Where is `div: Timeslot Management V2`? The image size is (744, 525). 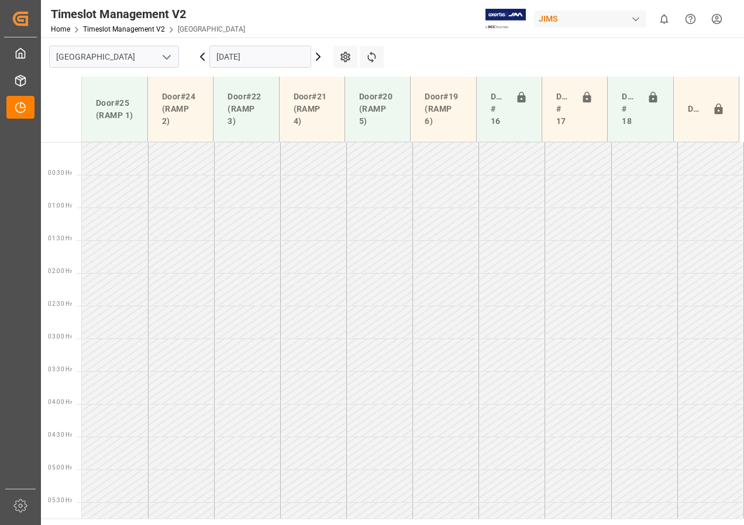
div: Timeslot Management V2 is located at coordinates (148, 14).